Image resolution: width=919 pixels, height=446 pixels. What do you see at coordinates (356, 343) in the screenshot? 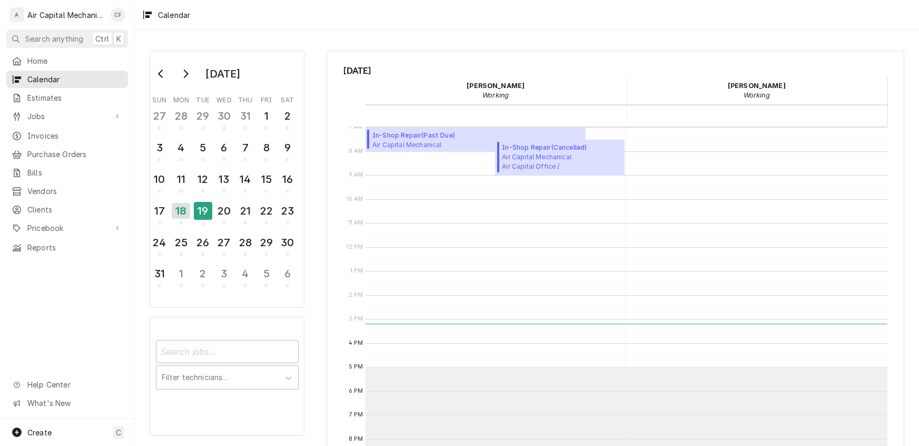
I see `span: 4 PM` at bounding box center [356, 343].